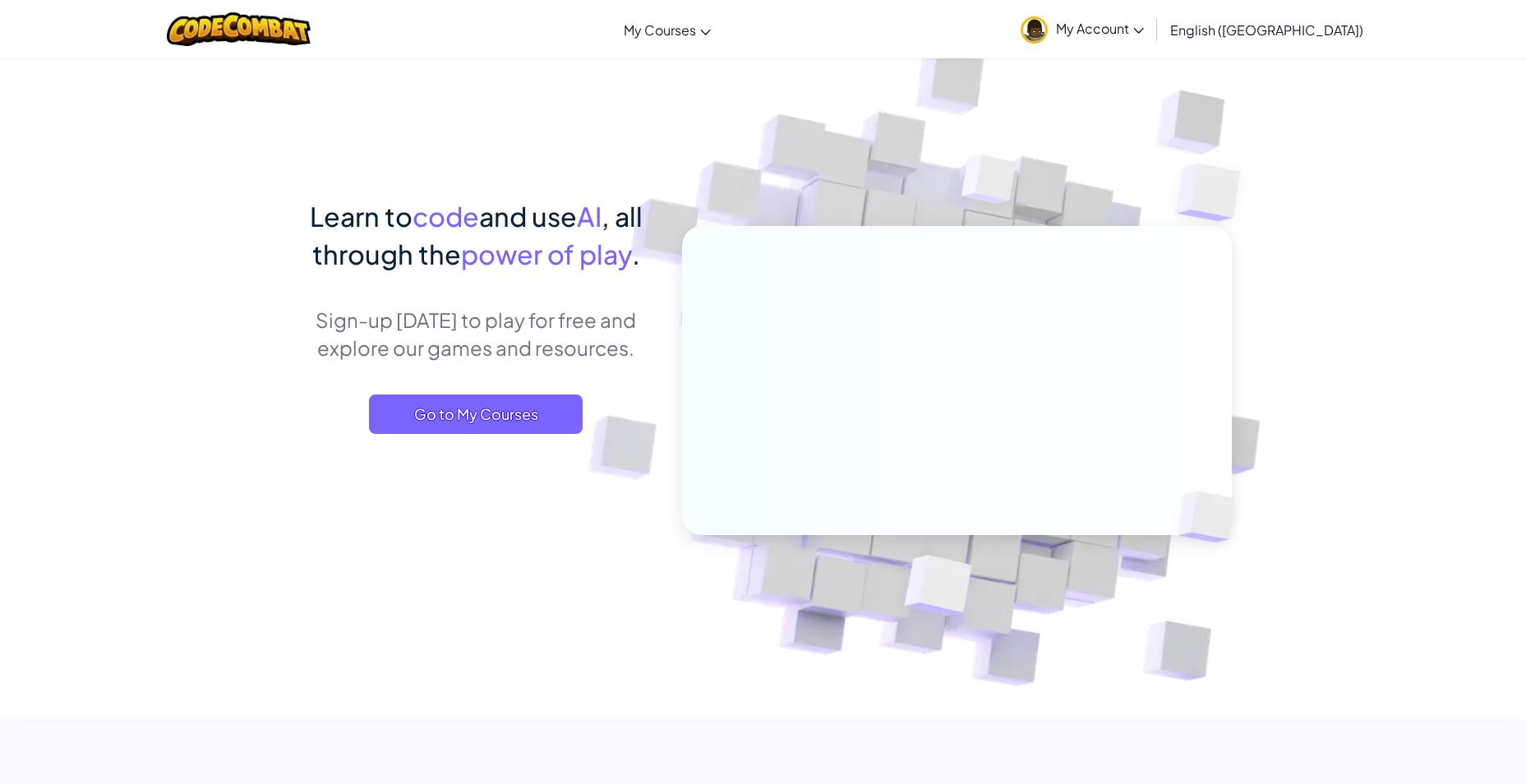  What do you see at coordinates (446, 216) in the screenshot?
I see `span: code` at bounding box center [446, 216].